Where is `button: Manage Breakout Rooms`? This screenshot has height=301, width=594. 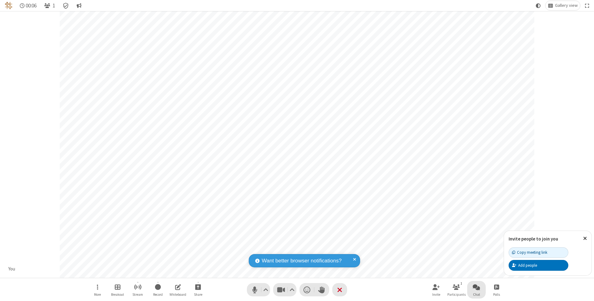 button: Manage Breakout Rooms is located at coordinates (117, 290).